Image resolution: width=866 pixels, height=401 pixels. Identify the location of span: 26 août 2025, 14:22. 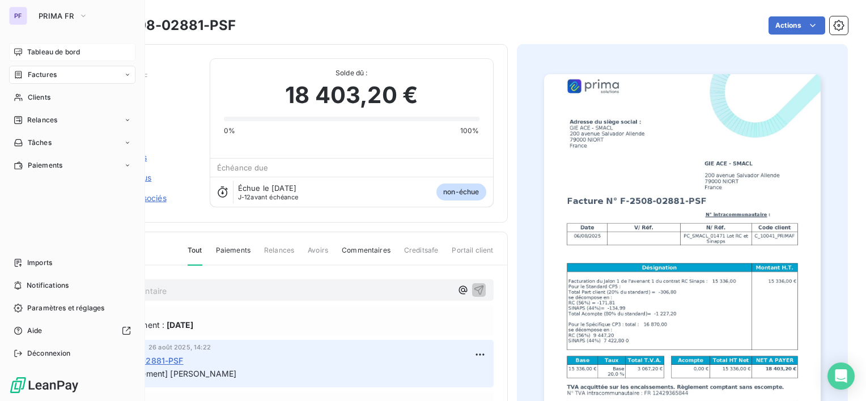
(180, 347).